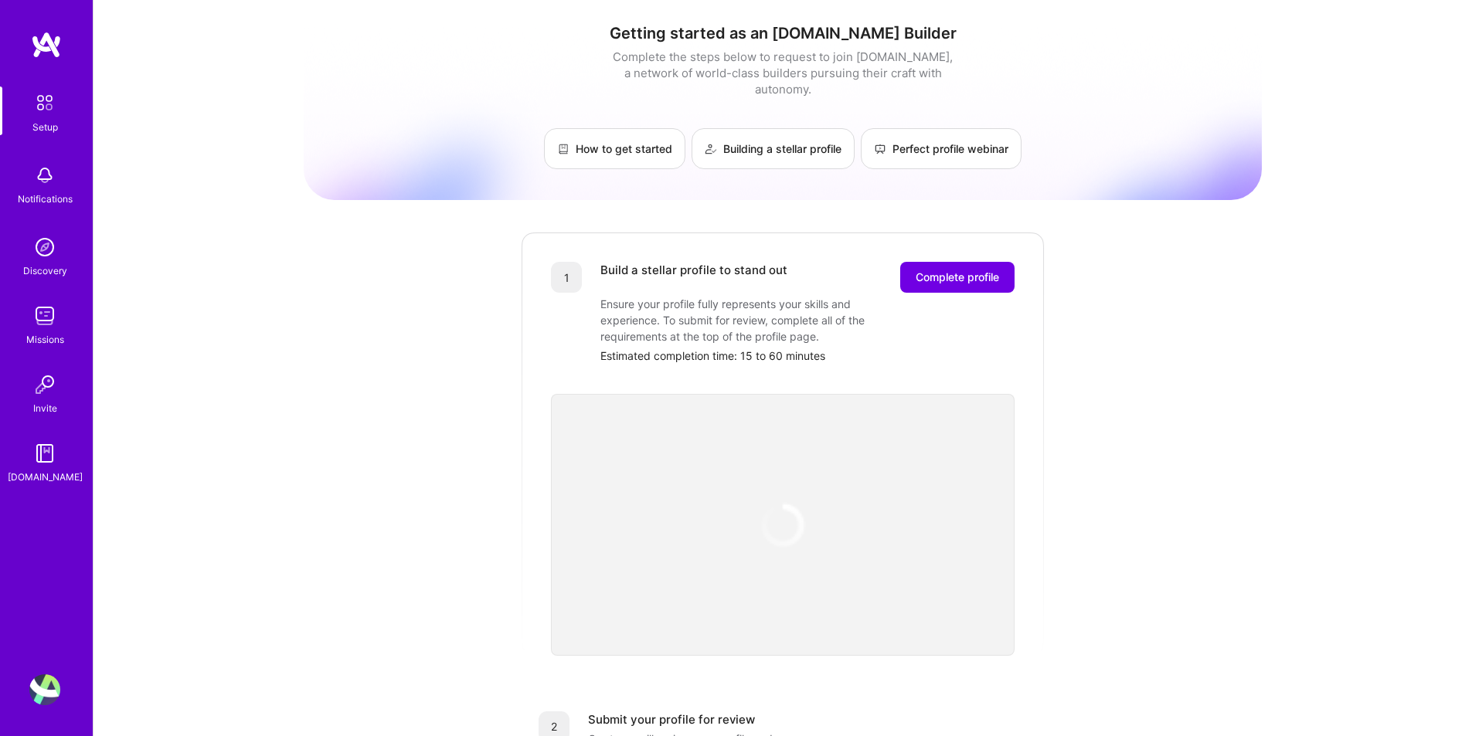 The image size is (1472, 736). I want to click on img: discovery, so click(45, 247).